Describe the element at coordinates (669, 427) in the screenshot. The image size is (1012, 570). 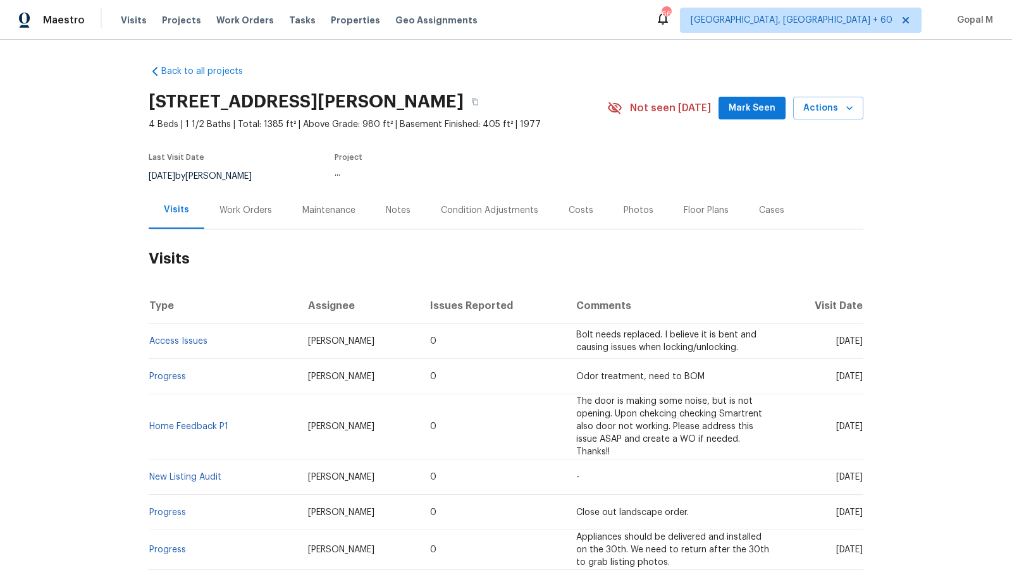
I see `span: The door is making some noise, but is not opening. Upon chekcing checking Smartrent also door not...` at that location.